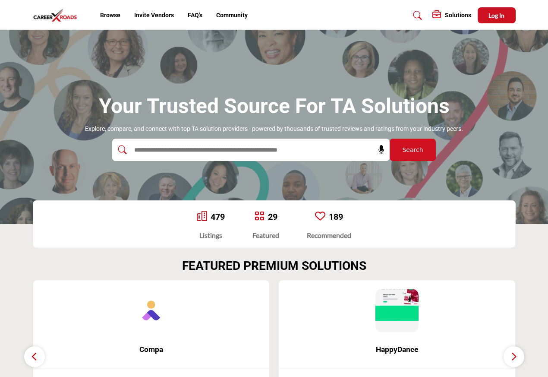  What do you see at coordinates (152, 349) in the screenshot?
I see `span: Compa` at bounding box center [152, 349].